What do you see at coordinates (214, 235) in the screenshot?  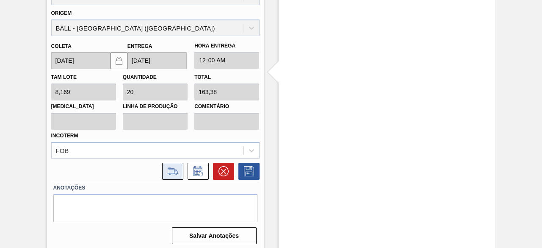 I see `button: Salvar Anotações` at bounding box center [214, 235].